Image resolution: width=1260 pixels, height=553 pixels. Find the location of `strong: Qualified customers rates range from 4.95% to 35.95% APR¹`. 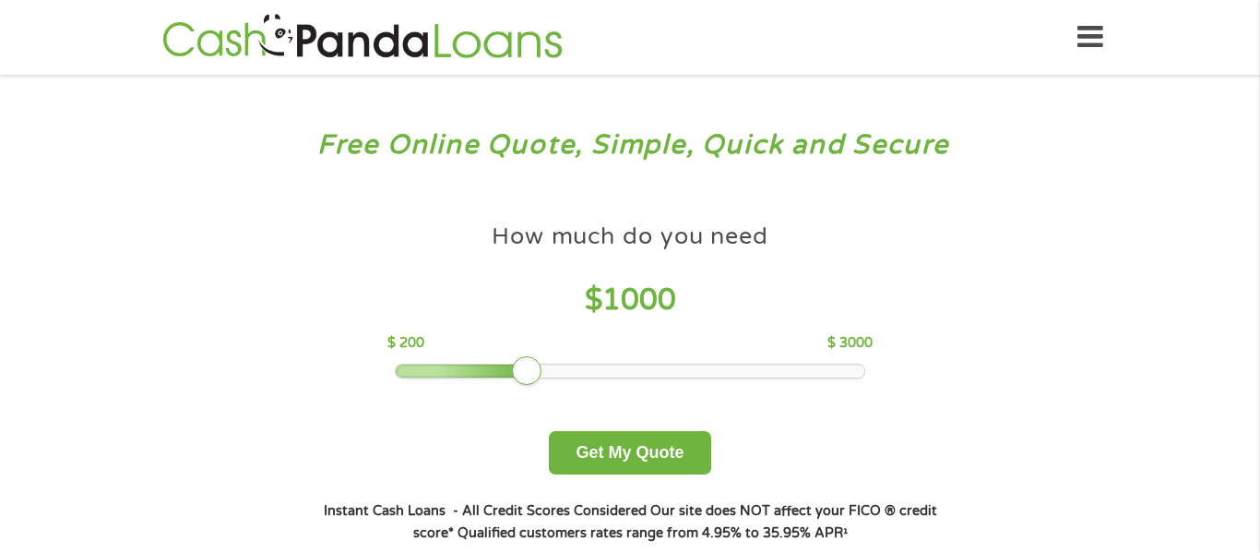

strong: Qualified customers rates range from 4.95% to 35.95% APR¹ is located at coordinates (652, 532).